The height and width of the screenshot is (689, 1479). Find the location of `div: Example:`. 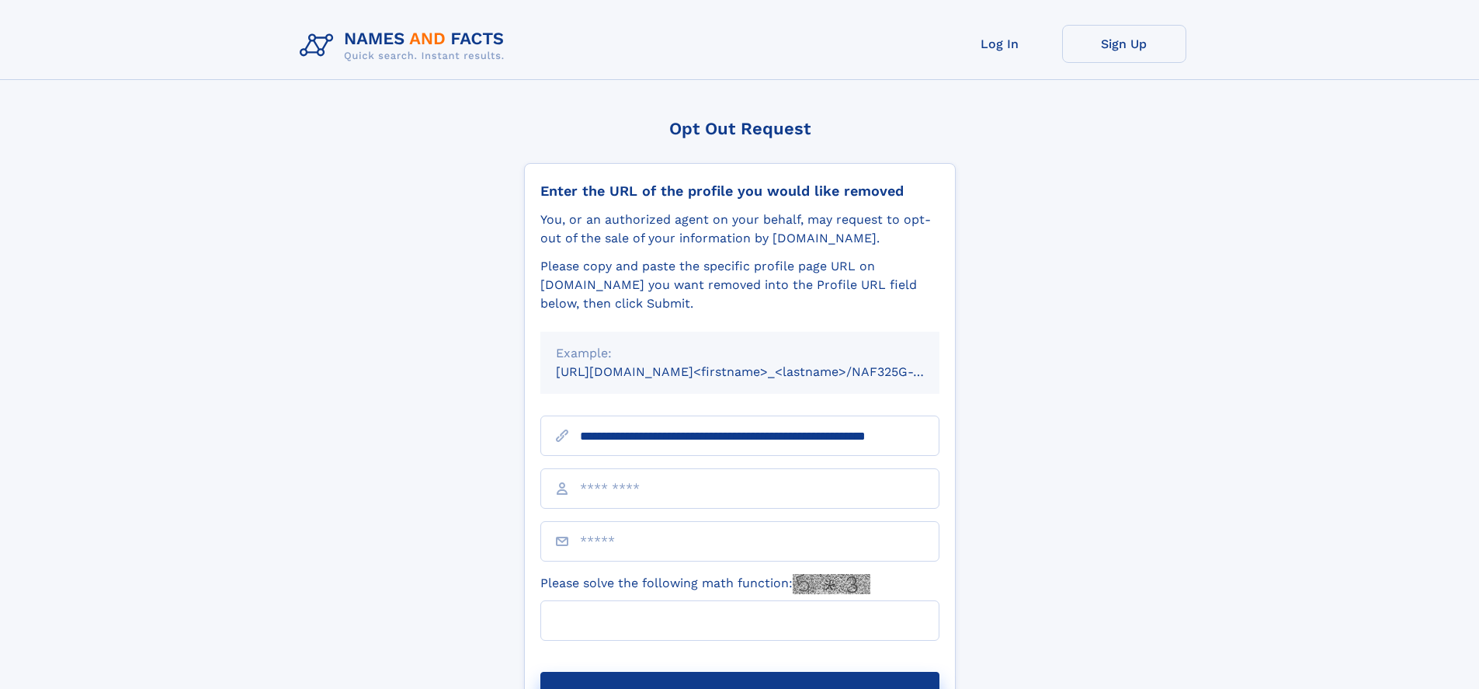

div: Example: is located at coordinates (740, 353).